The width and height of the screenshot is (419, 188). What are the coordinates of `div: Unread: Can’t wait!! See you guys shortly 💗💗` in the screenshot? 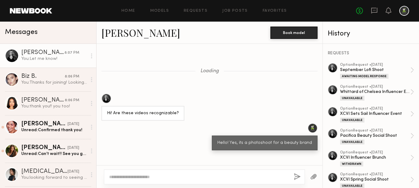 It's located at (54, 153).